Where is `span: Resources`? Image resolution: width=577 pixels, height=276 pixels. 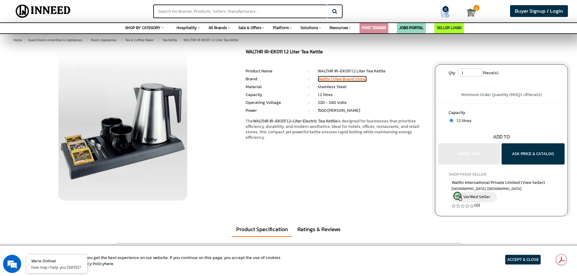 span: Resources is located at coordinates (339, 28).